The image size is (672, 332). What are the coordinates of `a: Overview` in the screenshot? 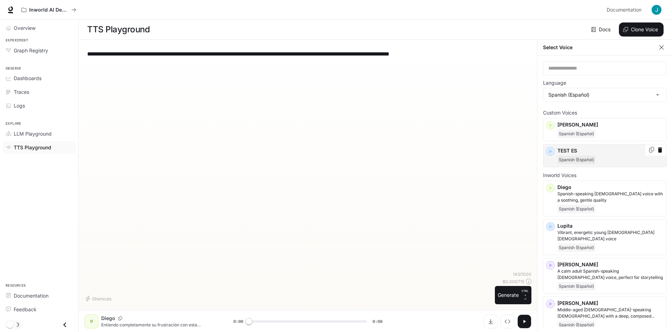 It's located at (39, 28).